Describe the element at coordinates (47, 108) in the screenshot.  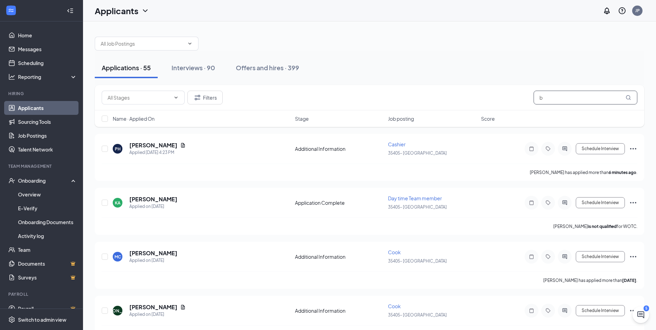
I see `a: Applicants` at that location.